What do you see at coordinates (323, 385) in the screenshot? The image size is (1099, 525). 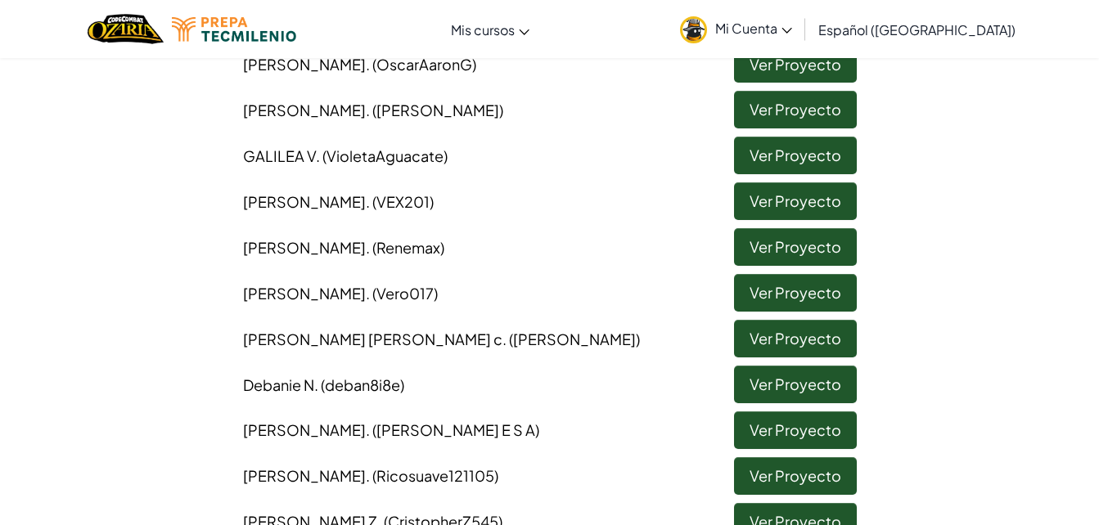 I see `span: Debanie N` at bounding box center [323, 385].